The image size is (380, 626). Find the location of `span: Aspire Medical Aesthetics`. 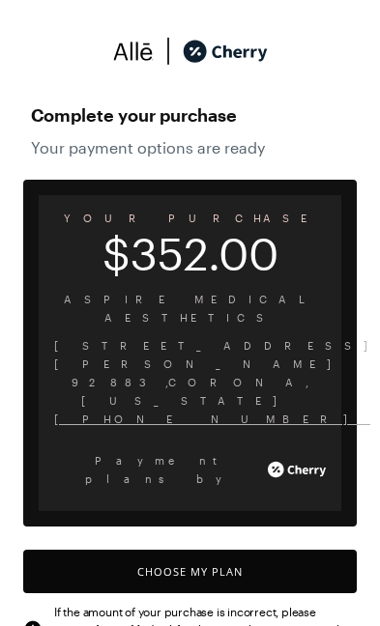

span: Aspire Medical Aesthetics is located at coordinates (189, 308).